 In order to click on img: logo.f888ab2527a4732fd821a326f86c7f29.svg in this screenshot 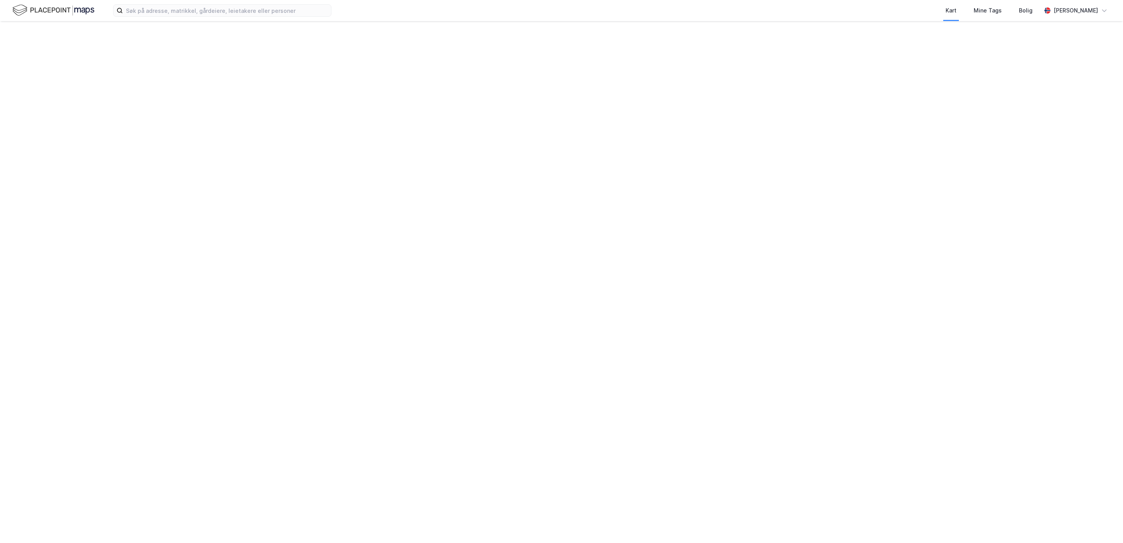, I will do `click(53, 10)`.